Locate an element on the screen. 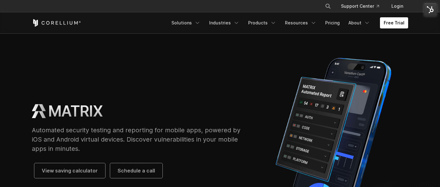  a: Pricing is located at coordinates (332, 23).